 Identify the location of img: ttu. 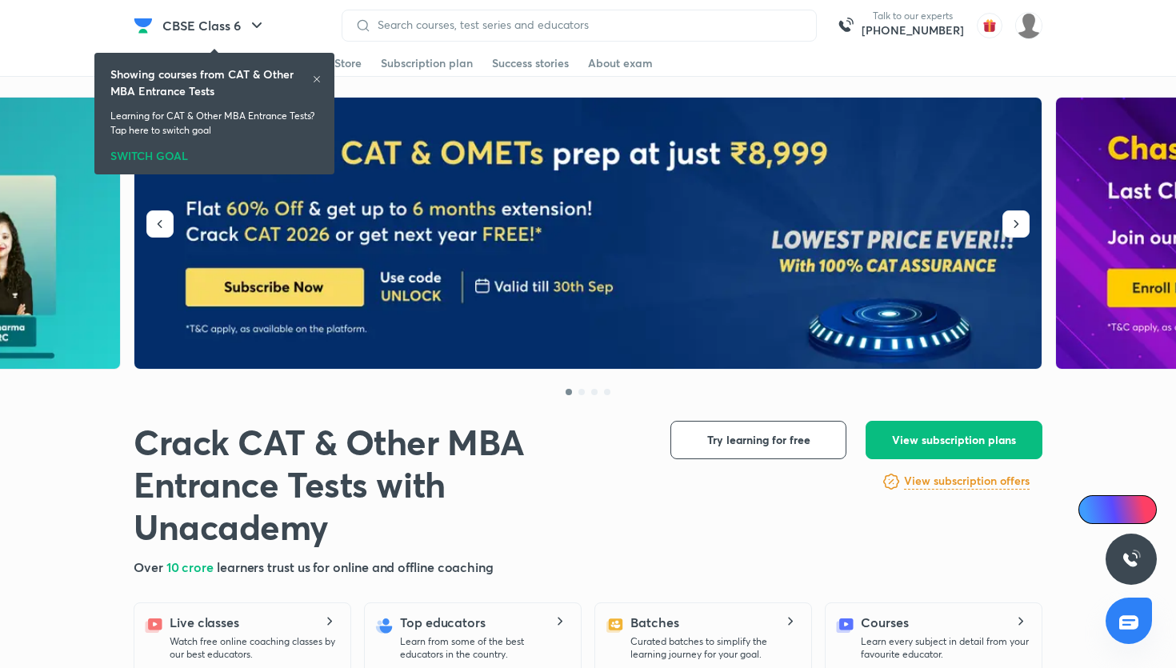
(1131, 559).